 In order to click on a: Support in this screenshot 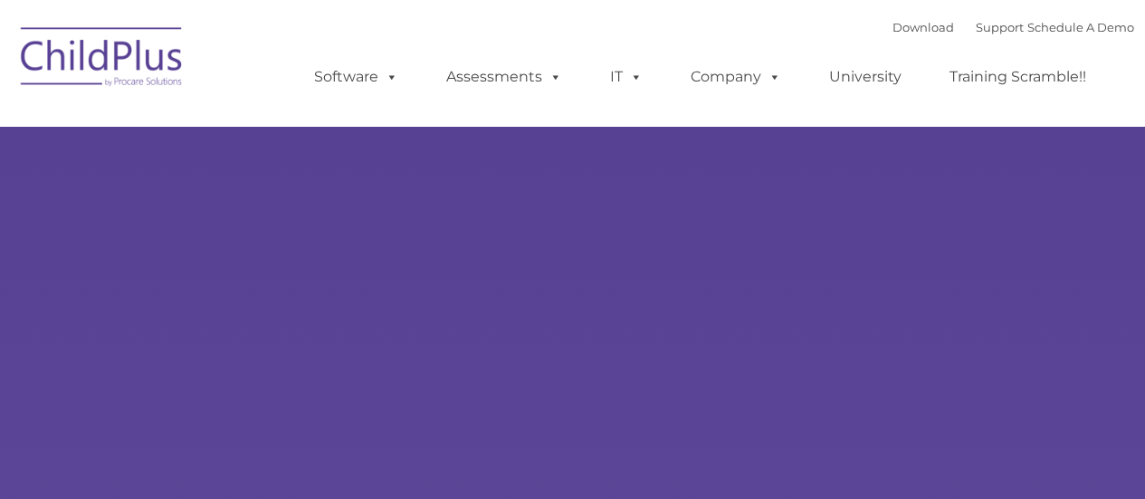, I will do `click(999, 27)`.